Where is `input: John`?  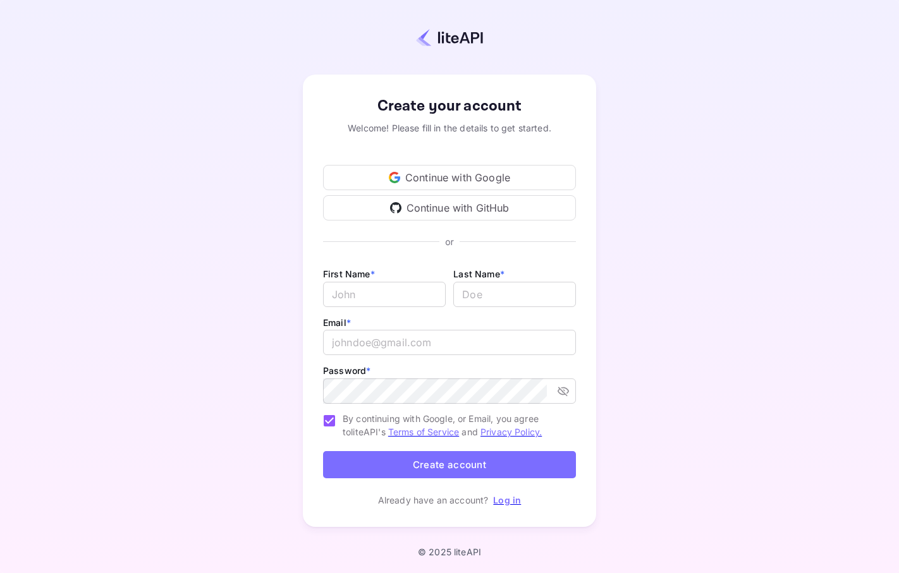
input: John is located at coordinates (384, 295).